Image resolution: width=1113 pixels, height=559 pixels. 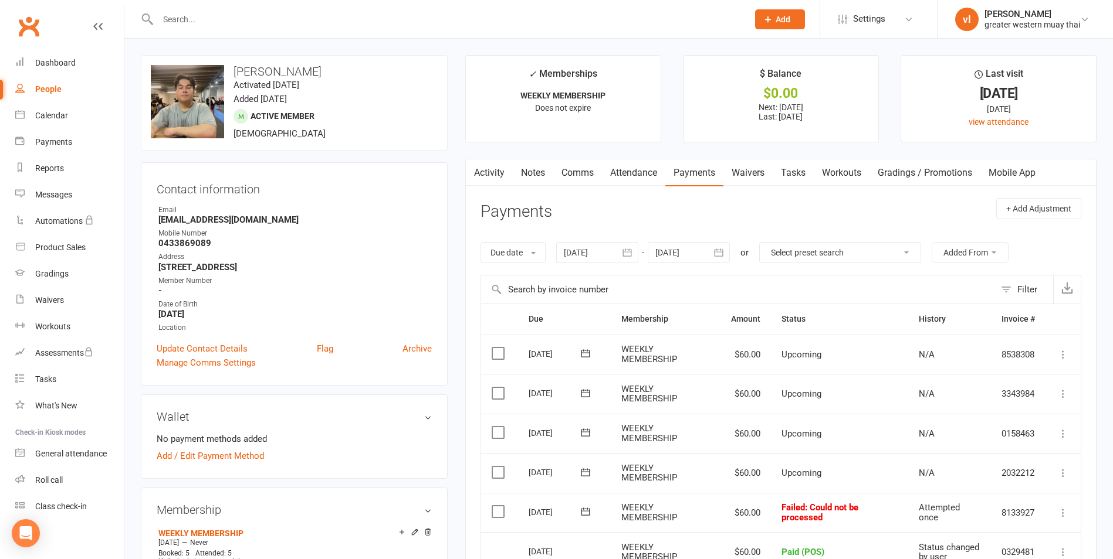 I want to click on div: Calendar, so click(x=52, y=116).